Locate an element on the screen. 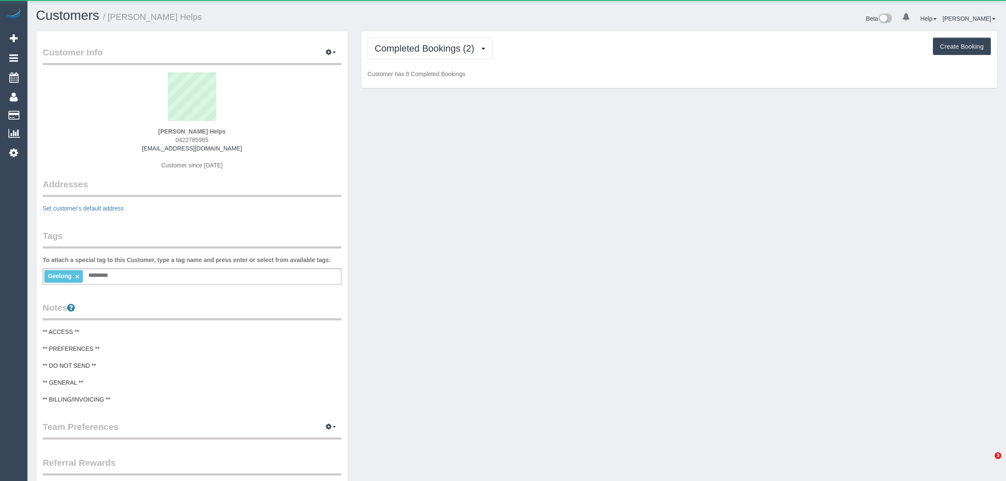 This screenshot has height=481, width=1006. a: Set customer's default address is located at coordinates (83, 208).